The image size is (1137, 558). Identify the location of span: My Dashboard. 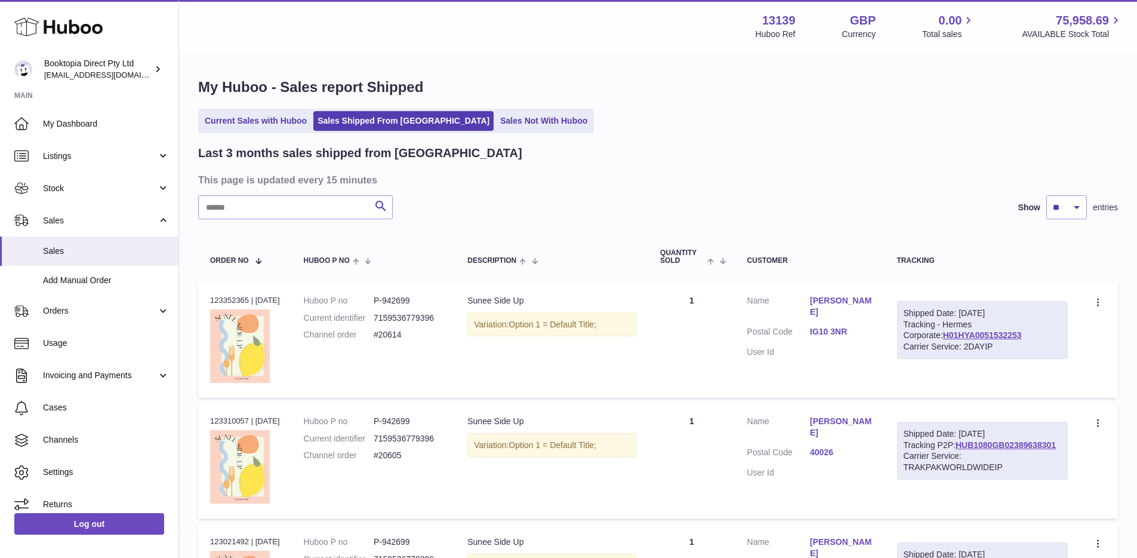
(106, 124).